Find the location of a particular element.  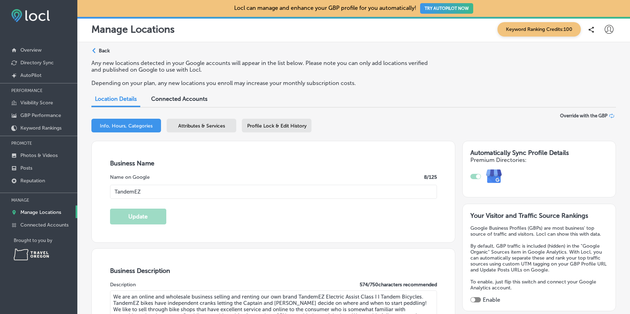

h4: Premium Directories: is located at coordinates (539, 160).